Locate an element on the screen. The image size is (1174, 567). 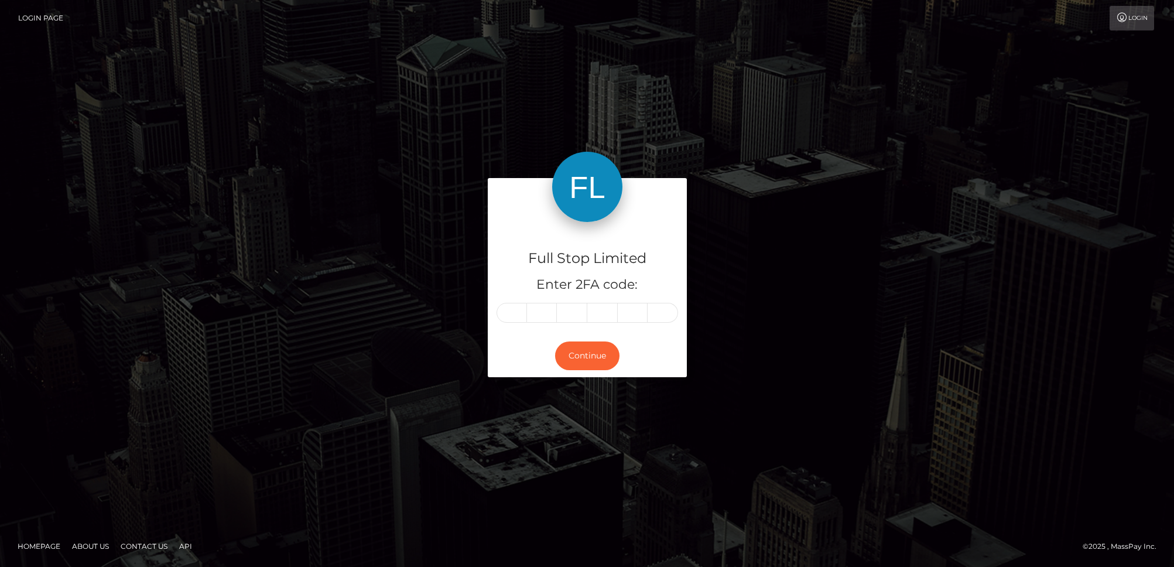
a: Homepage is located at coordinates (39, 546).